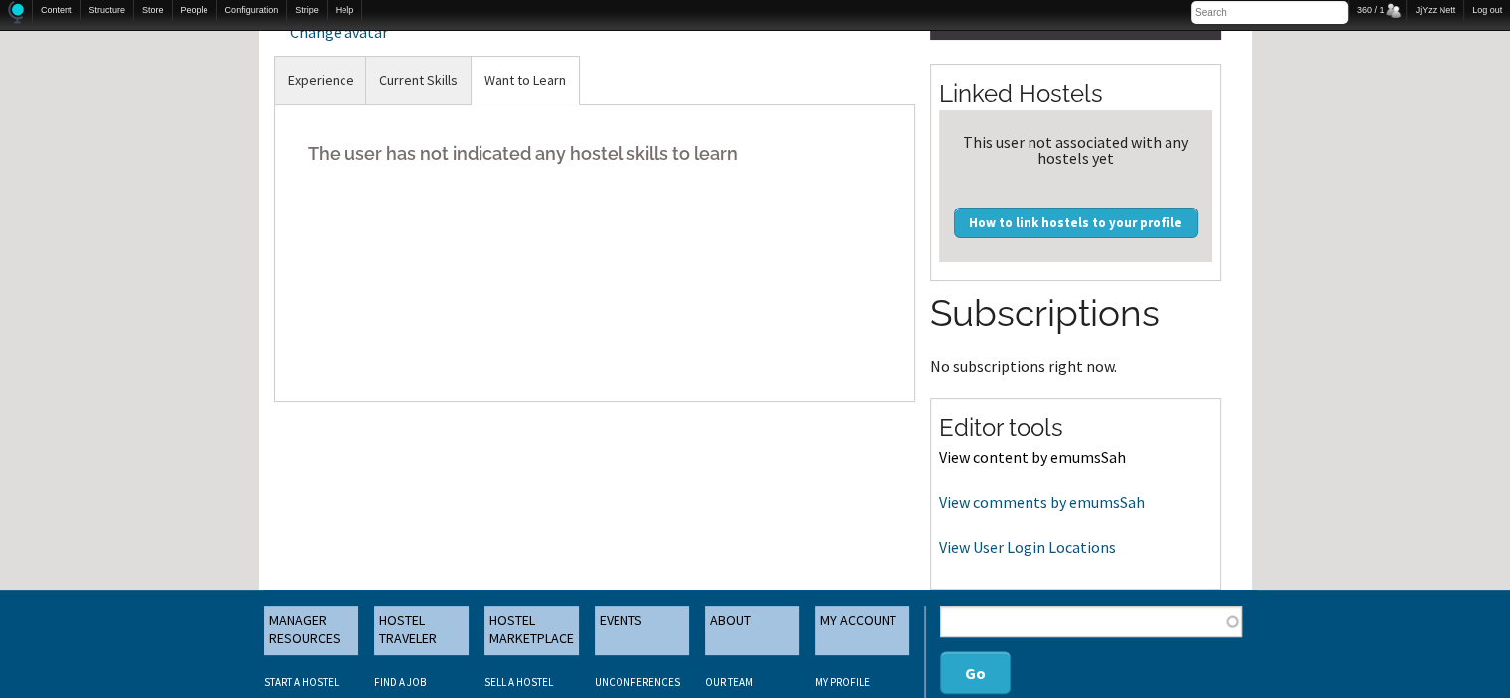 This screenshot has width=1510, height=698. I want to click on a: HOSTEL TRAVELER, so click(421, 630).